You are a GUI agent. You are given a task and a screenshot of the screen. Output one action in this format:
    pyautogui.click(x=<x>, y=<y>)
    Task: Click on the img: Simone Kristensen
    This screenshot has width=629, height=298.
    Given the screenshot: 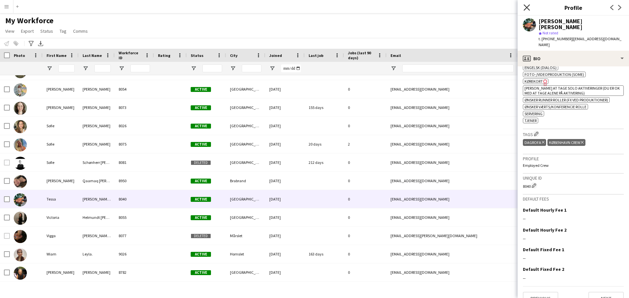 What is the action you would take?
    pyautogui.click(x=20, y=108)
    